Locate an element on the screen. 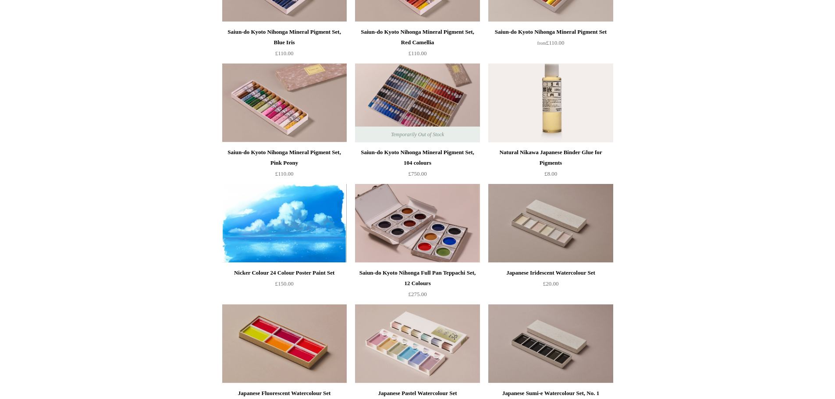 The height and width of the screenshot is (399, 835). img: Nicker Colour 24 Colour Poster Paint Set is located at coordinates (284, 223).